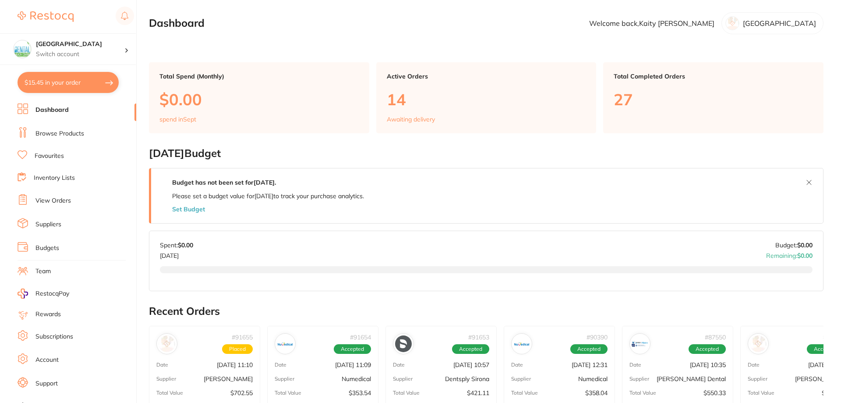  I want to click on a: Account, so click(47, 360).